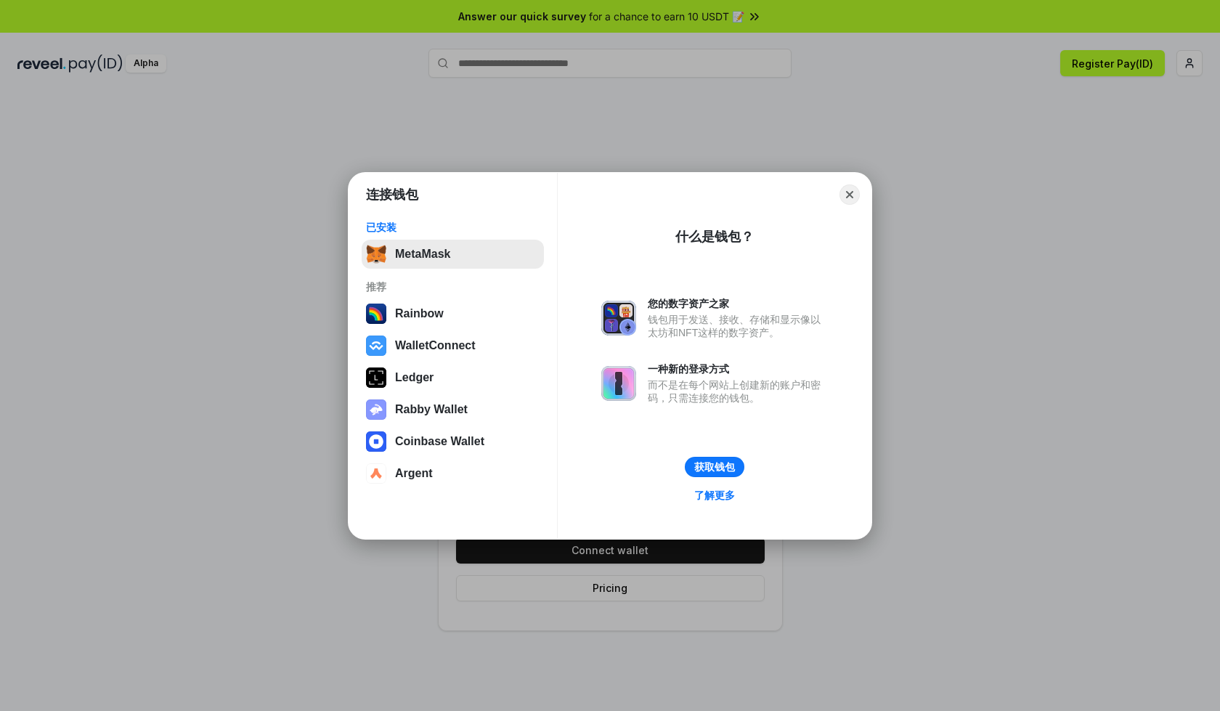 The width and height of the screenshot is (1220, 711). I want to click on div: Rainbow, so click(419, 314).